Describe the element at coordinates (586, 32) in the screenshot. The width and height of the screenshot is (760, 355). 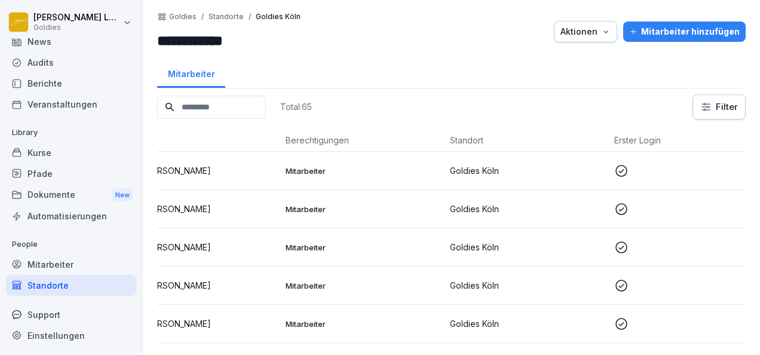
I see `div: Aktionen` at that location.